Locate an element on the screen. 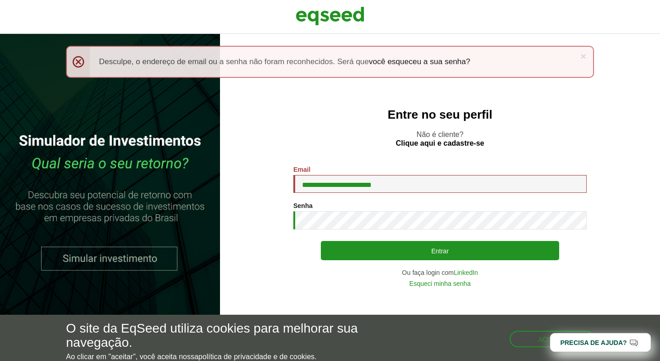 This screenshot has width=660, height=361. h5: O site da EqSeed utiliza cookies para melhorar sua navegação. is located at coordinates (224, 336).